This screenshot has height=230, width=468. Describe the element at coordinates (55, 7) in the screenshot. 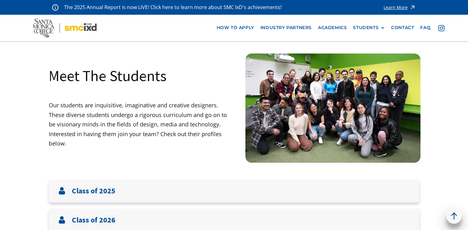

I see `img: icon - information - alert` at that location.